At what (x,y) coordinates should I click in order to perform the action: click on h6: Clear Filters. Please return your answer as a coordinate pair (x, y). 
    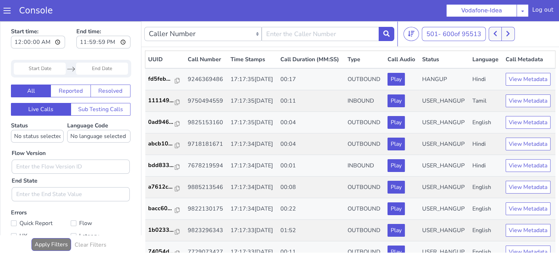
    Looking at the image, I should click on (90, 223).